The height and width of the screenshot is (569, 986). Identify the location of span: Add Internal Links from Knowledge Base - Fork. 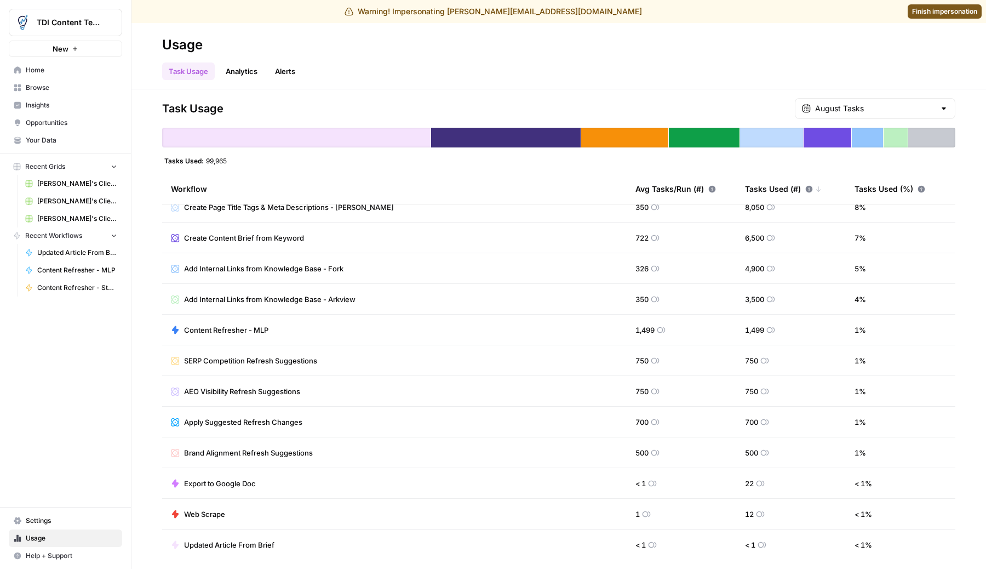
(264, 269).